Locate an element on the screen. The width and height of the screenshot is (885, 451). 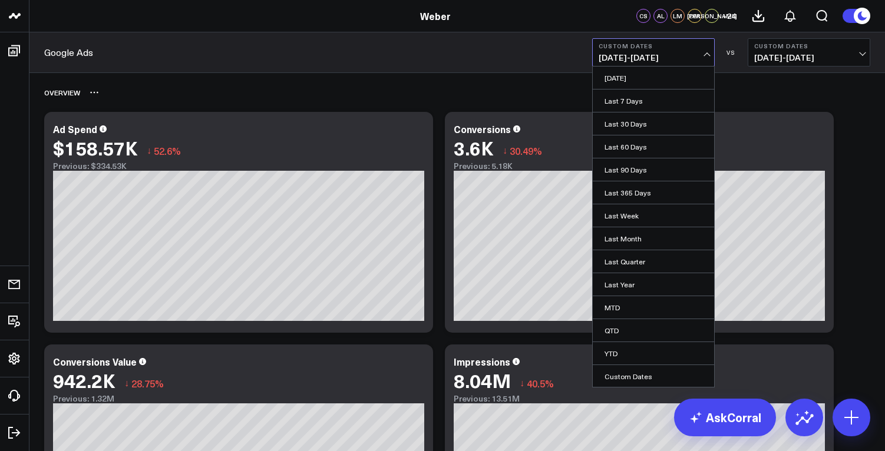
span: 30.49% is located at coordinates (526, 151).